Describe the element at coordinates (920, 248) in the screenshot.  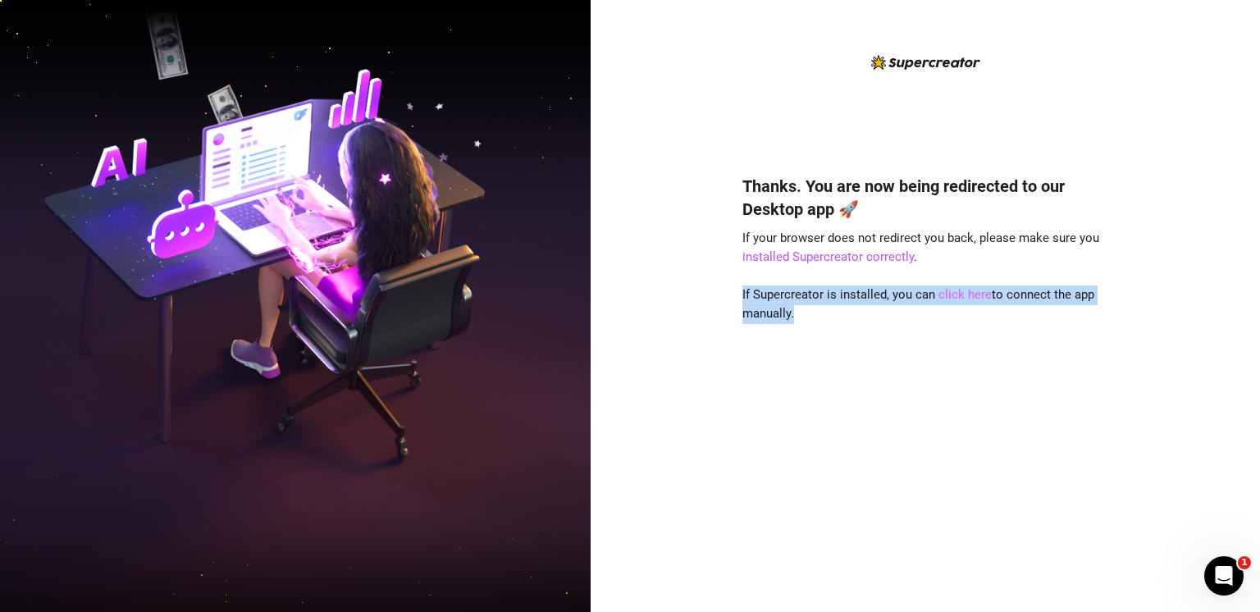
I see `span: If your browser does not redirect you back, please make sure you .` at that location.